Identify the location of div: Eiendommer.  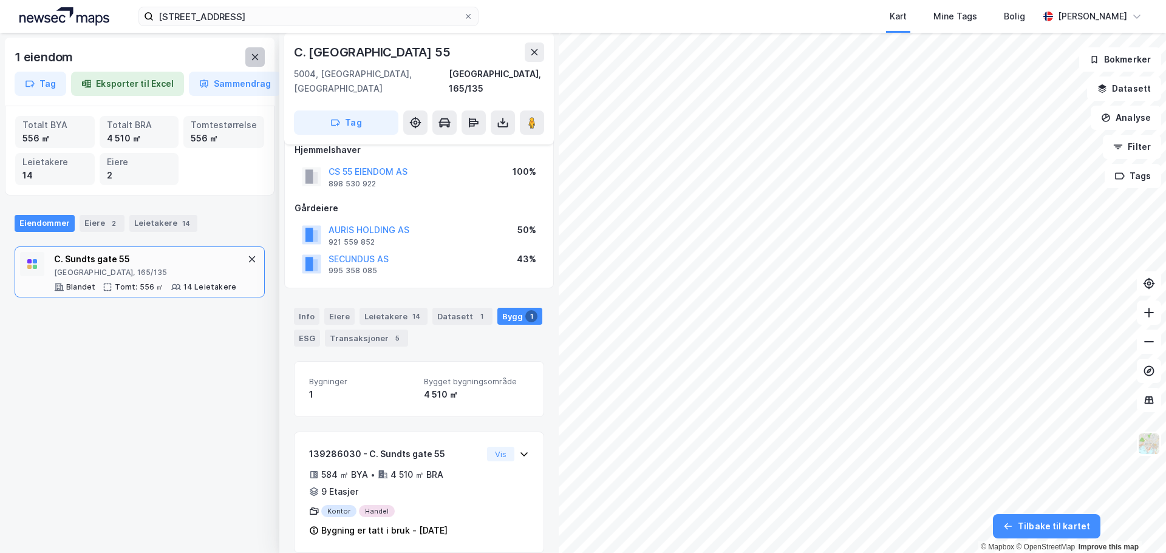
(44, 223).